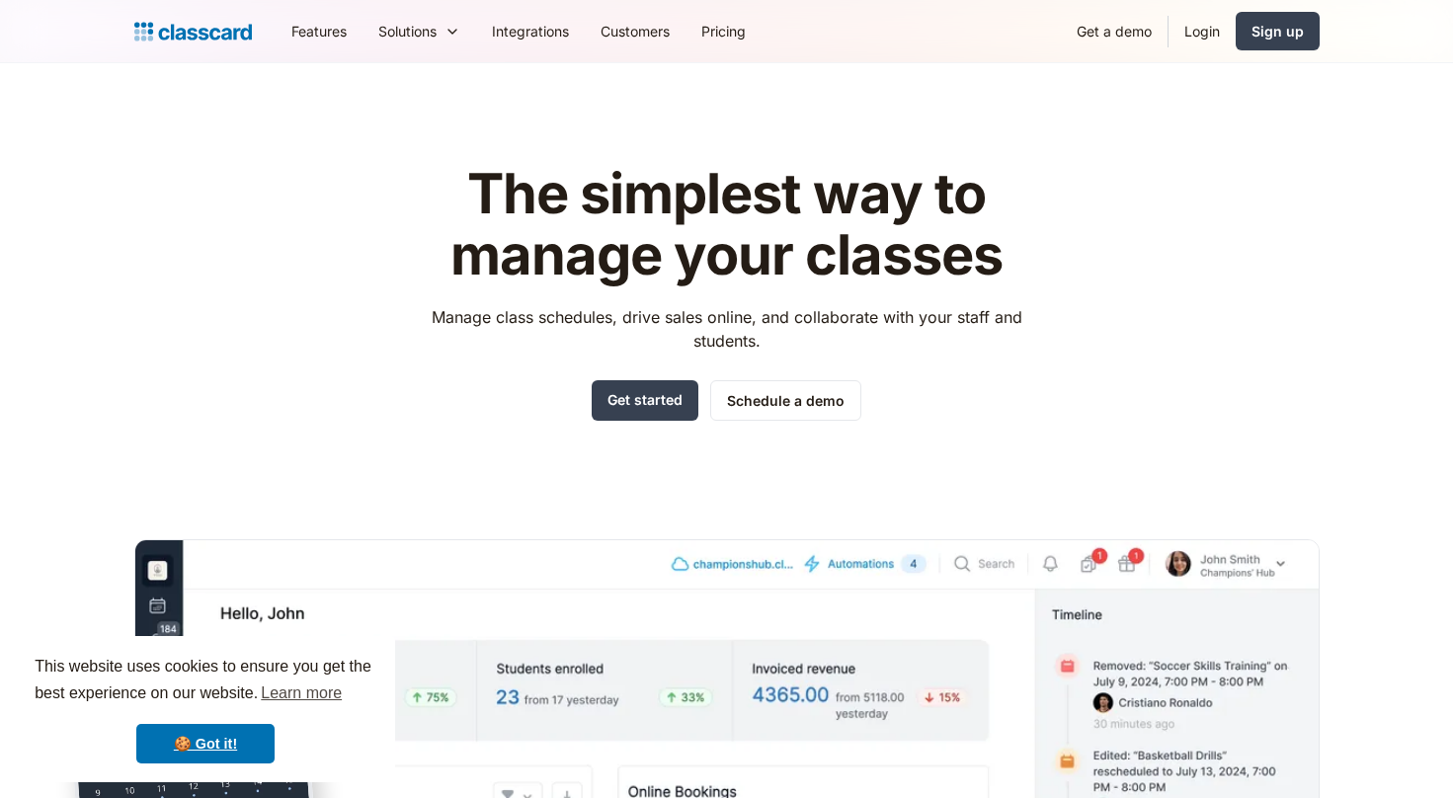 The height and width of the screenshot is (798, 1453). What do you see at coordinates (301, 693) in the screenshot?
I see `a: learn more about cookies` at bounding box center [301, 693].